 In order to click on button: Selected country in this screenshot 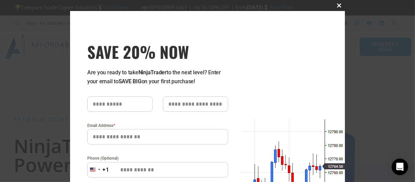, I will do `click(98, 170)`.